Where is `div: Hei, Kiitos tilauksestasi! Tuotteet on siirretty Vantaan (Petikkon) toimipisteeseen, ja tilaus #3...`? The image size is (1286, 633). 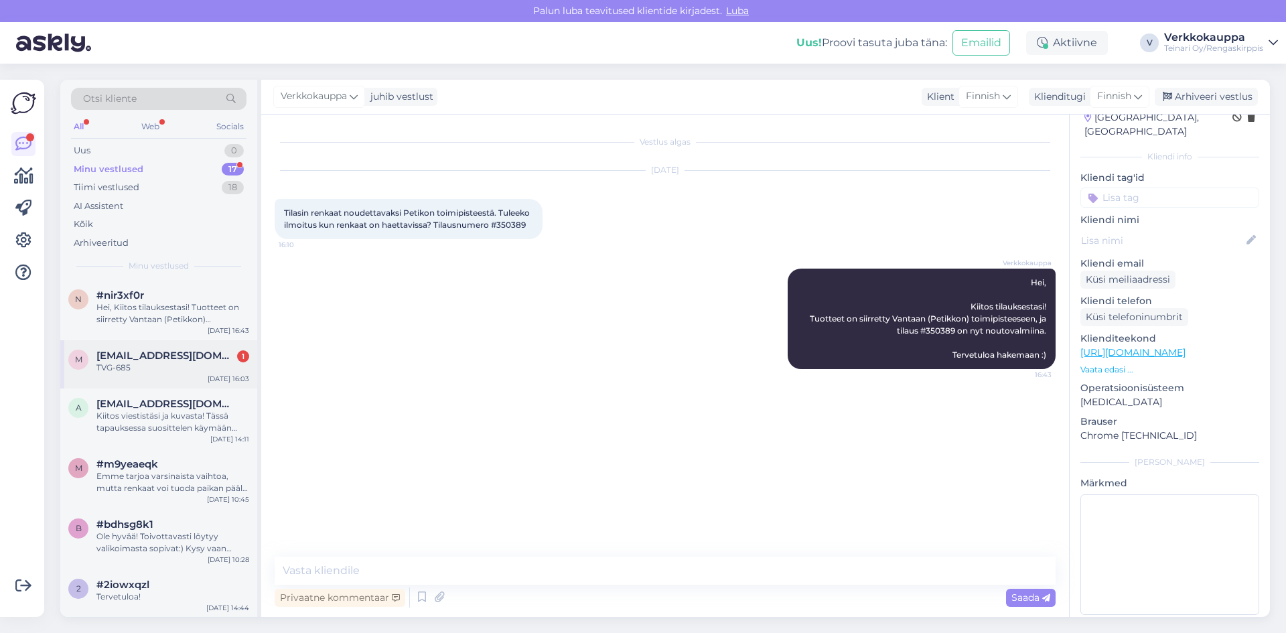 div: Hei, Kiitos tilauksestasi! Tuotteet on siirretty Vantaan (Petikkon) toimipisteeseen, ja tilaus #3... is located at coordinates (173, 313).